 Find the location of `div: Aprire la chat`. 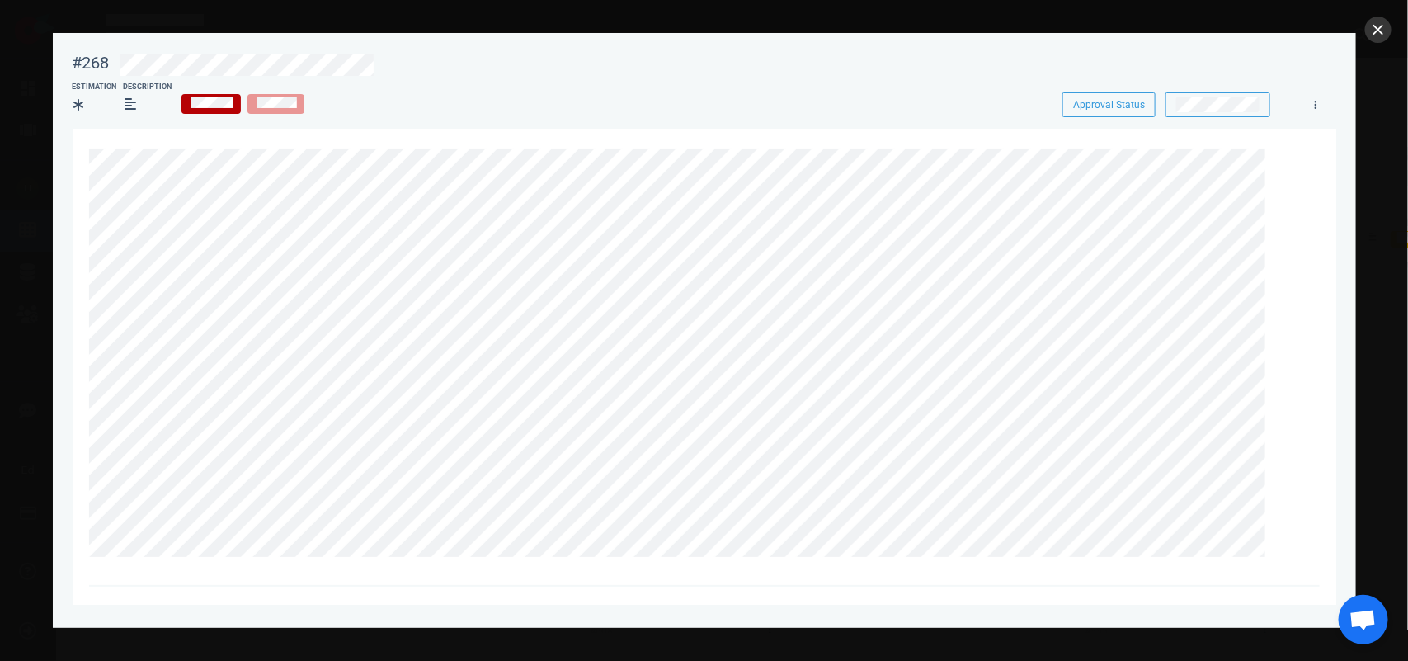

div: Aprire la chat is located at coordinates (1363, 619).